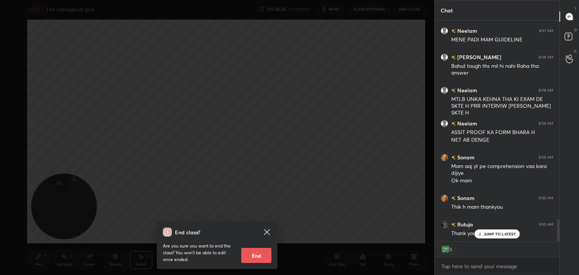  Describe the element at coordinates (446, 250) in the screenshot. I see `img: thank_you.png` at that location.